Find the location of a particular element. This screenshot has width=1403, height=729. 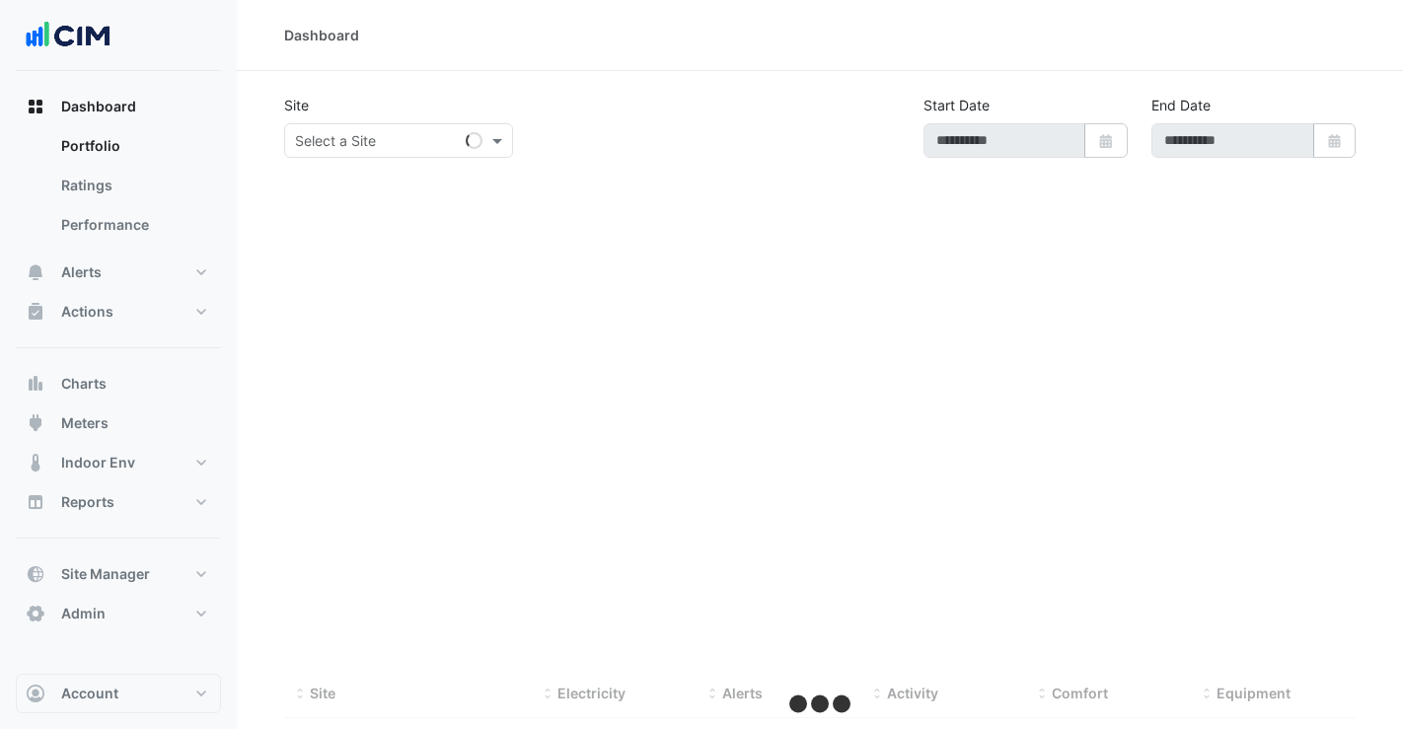

span: Site is located at coordinates (323, 692).